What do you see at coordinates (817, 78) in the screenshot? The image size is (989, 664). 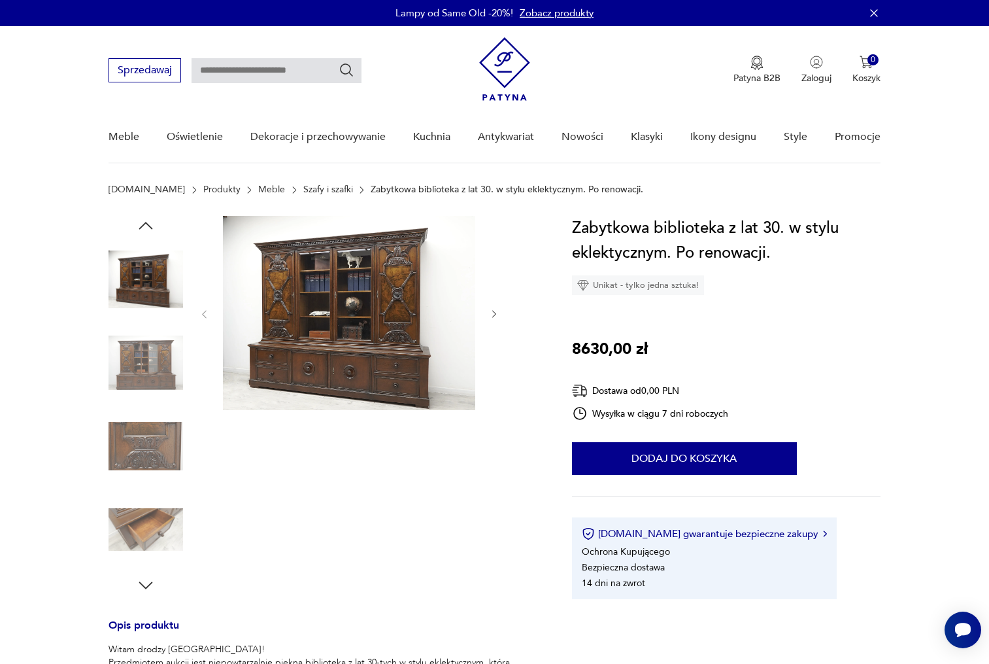 I see `p: Zaloguj` at bounding box center [817, 78].